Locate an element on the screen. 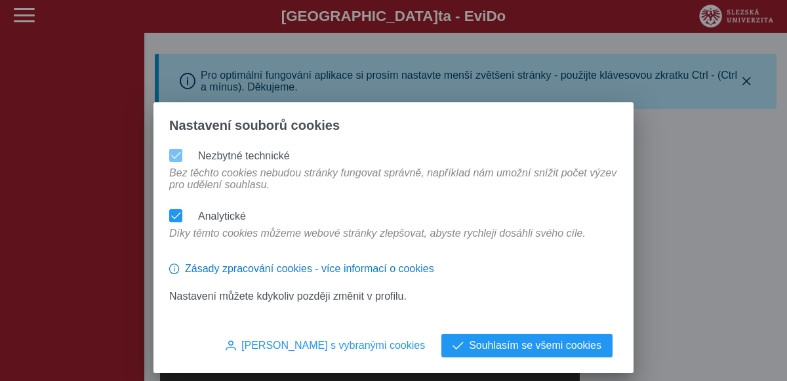  a: Zásady zpracování cookies - více informací o cookies is located at coordinates (302, 273).